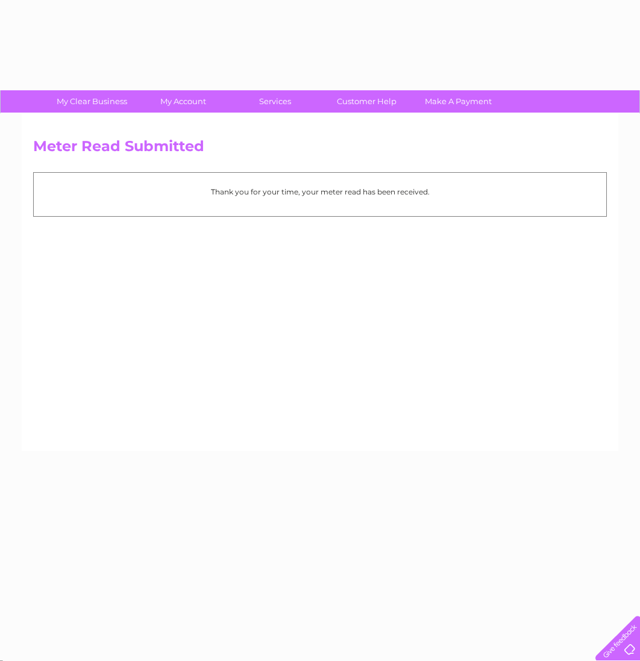 The image size is (640, 661). Describe the element at coordinates (183, 101) in the screenshot. I see `a: My Account` at that location.